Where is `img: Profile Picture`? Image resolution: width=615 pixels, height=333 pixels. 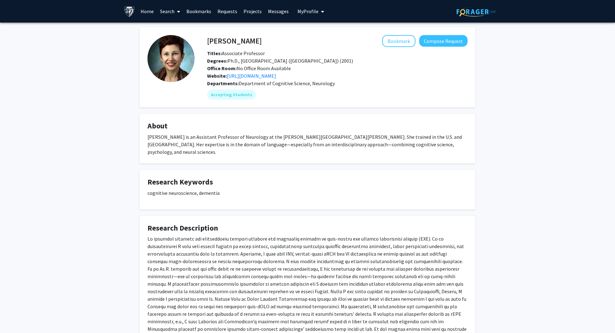
img: Profile Picture is located at coordinates (171, 59).